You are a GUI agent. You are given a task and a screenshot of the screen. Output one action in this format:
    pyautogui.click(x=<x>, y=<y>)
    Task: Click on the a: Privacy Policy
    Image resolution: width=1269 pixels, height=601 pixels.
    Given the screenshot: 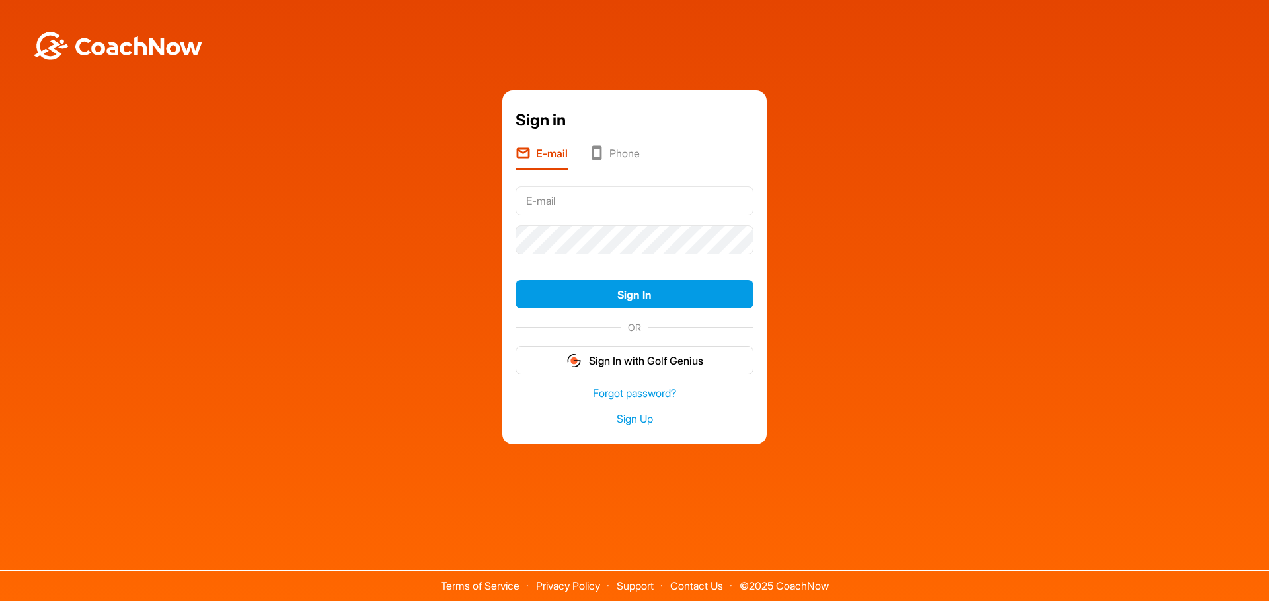 What is the action you would take?
    pyautogui.click(x=568, y=586)
    